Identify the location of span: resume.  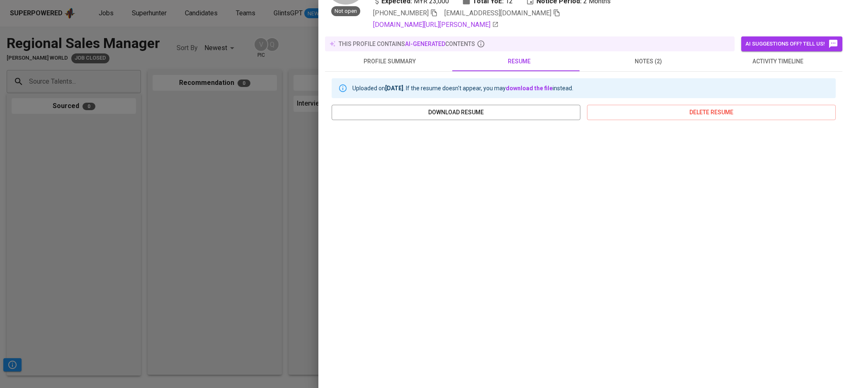
(519, 61).